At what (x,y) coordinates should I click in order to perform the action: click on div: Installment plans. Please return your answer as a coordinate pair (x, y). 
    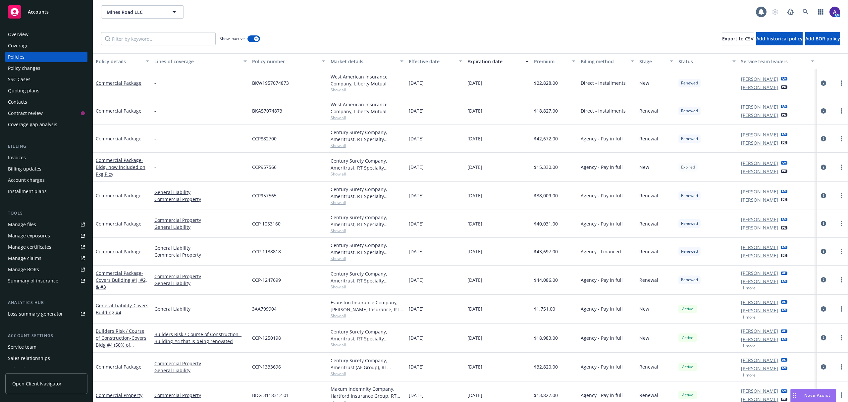
    Looking at the image, I should click on (27, 191).